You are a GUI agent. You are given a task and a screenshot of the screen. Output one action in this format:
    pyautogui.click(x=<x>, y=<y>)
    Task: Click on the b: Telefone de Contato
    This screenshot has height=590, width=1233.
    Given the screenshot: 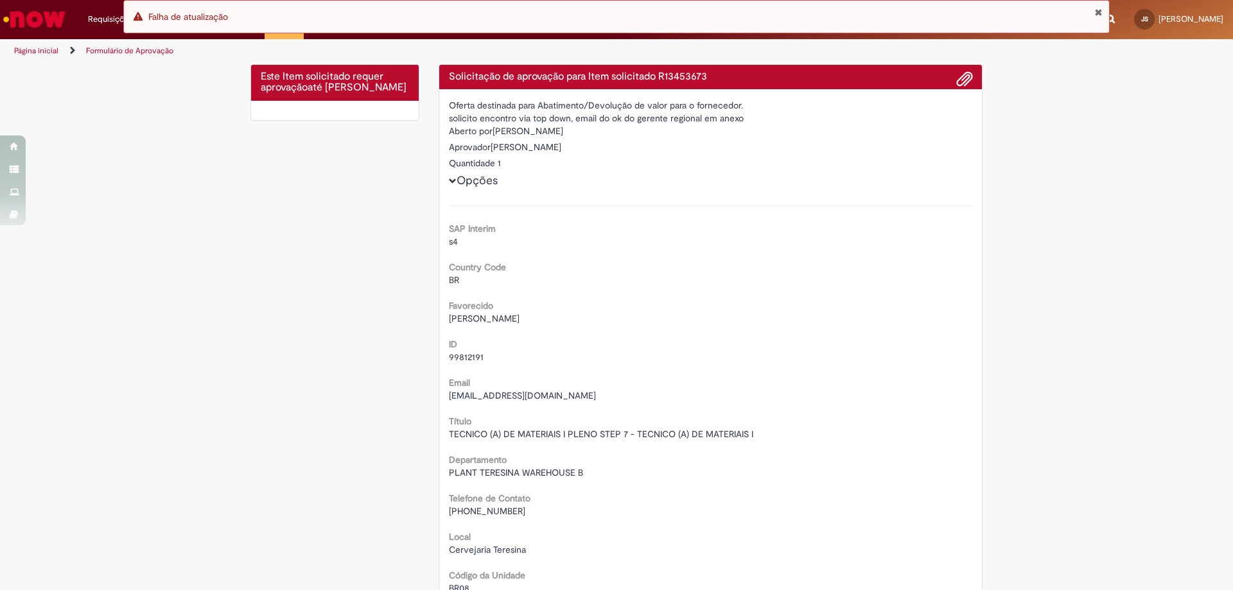 What is the action you would take?
    pyautogui.click(x=490, y=499)
    